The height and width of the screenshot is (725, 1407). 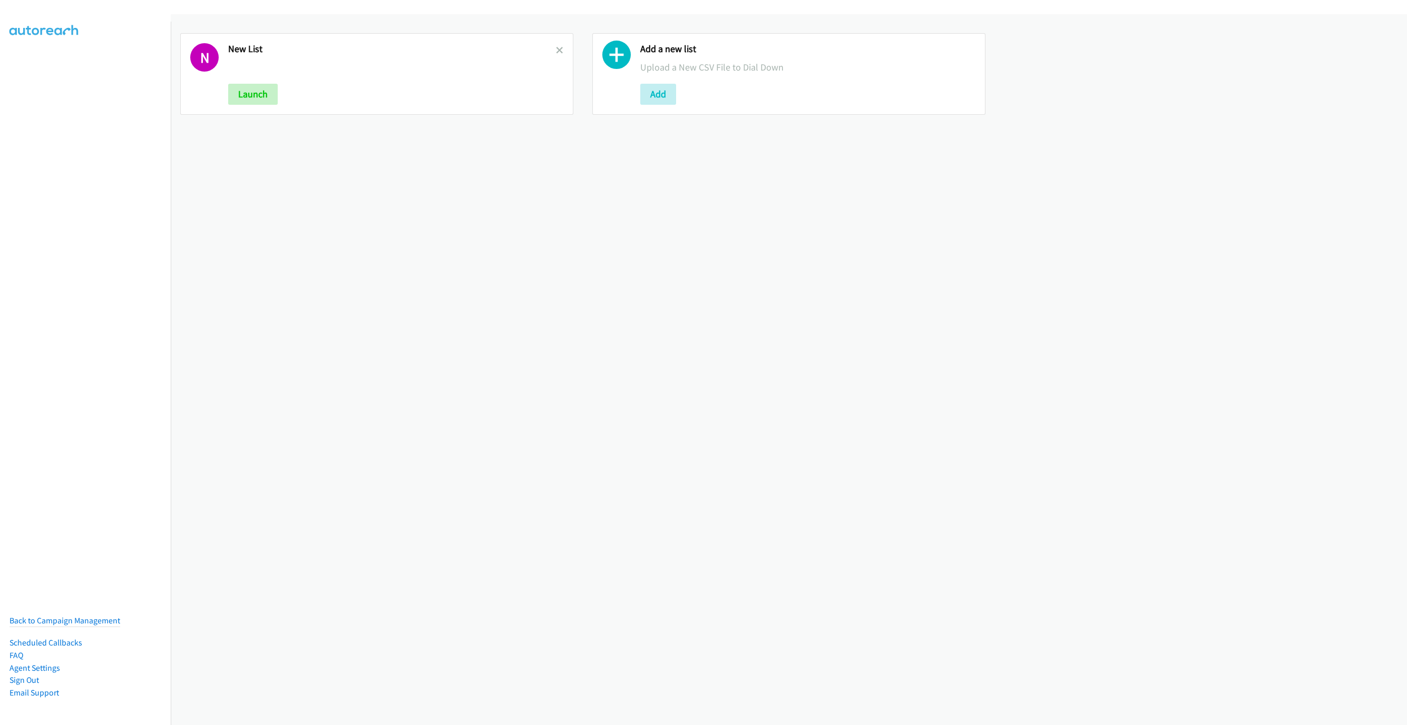 I want to click on button: Launch, so click(x=253, y=94).